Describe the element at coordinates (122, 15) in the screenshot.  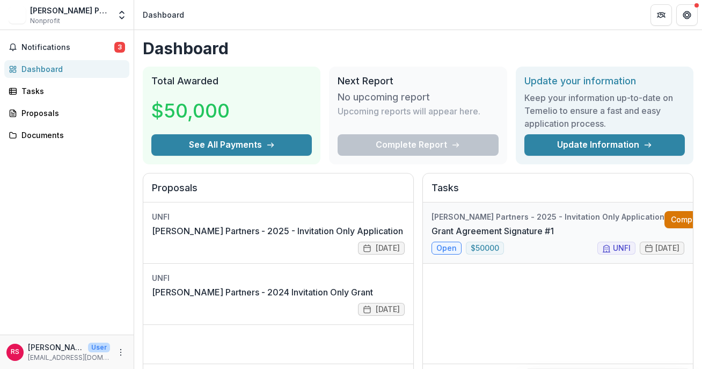
I see `button: Open entity switcher` at that location.